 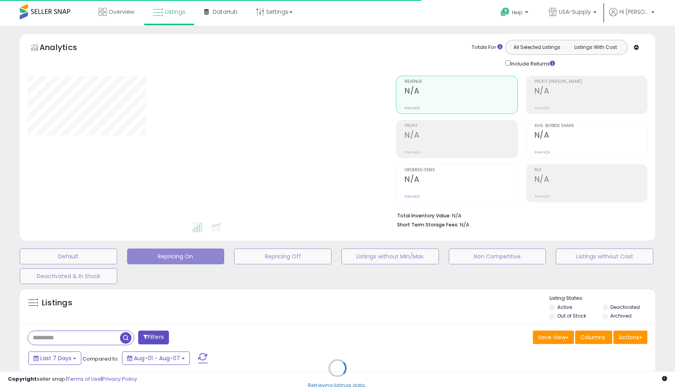 What do you see at coordinates (72, 379) in the screenshot?
I see `div: seller snap | |` at bounding box center [72, 379].